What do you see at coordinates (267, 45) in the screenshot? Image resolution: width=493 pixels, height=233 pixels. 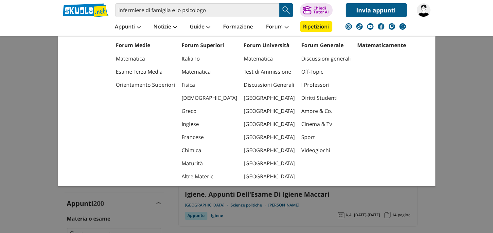 I see `span: Forum Università` at bounding box center [267, 45].